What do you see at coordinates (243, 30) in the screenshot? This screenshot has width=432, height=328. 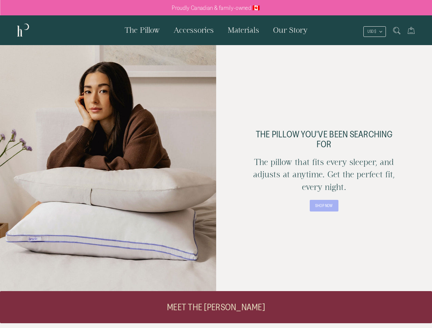 I see `a: Materials` at bounding box center [243, 30].